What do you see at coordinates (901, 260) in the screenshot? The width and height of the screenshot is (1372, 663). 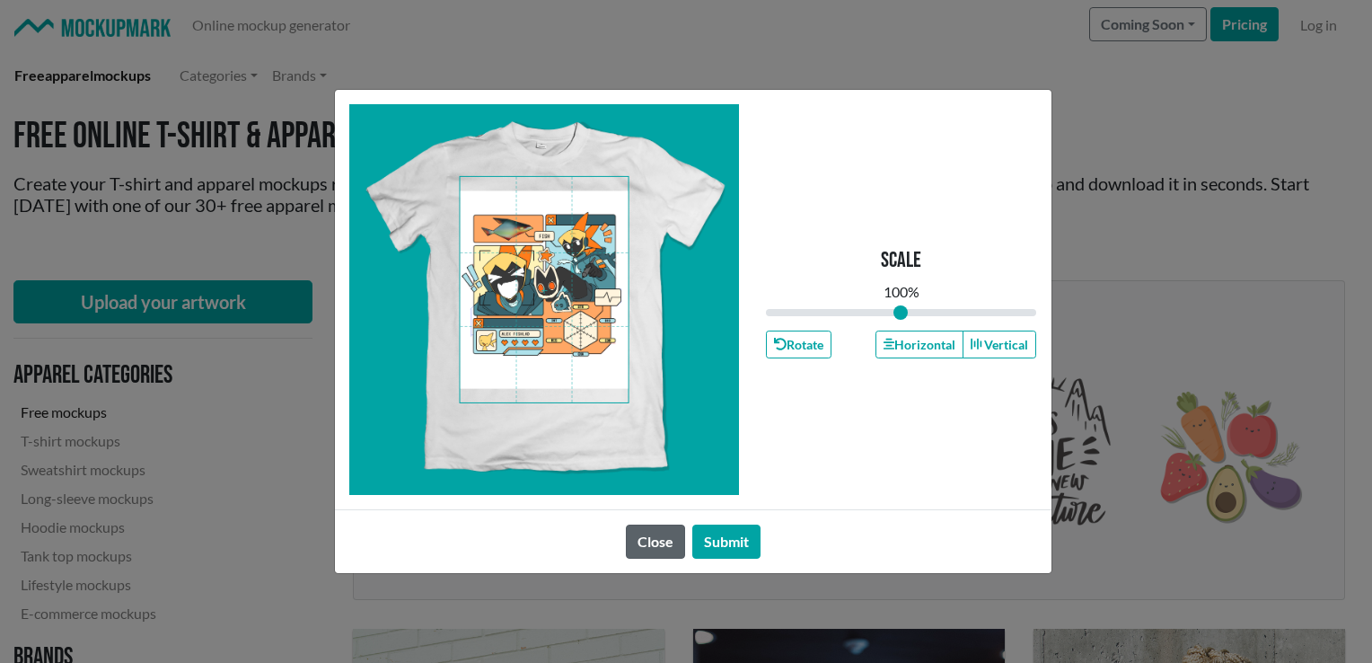 I see `p: Scale` at bounding box center [901, 260].